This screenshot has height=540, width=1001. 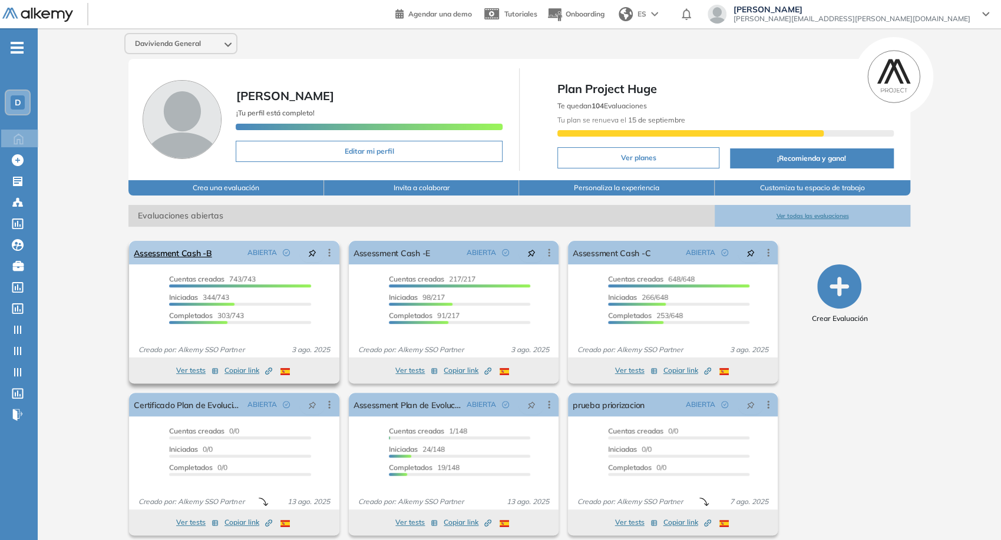 I want to click on span: Evaluaciones abiertas, so click(x=421, y=216).